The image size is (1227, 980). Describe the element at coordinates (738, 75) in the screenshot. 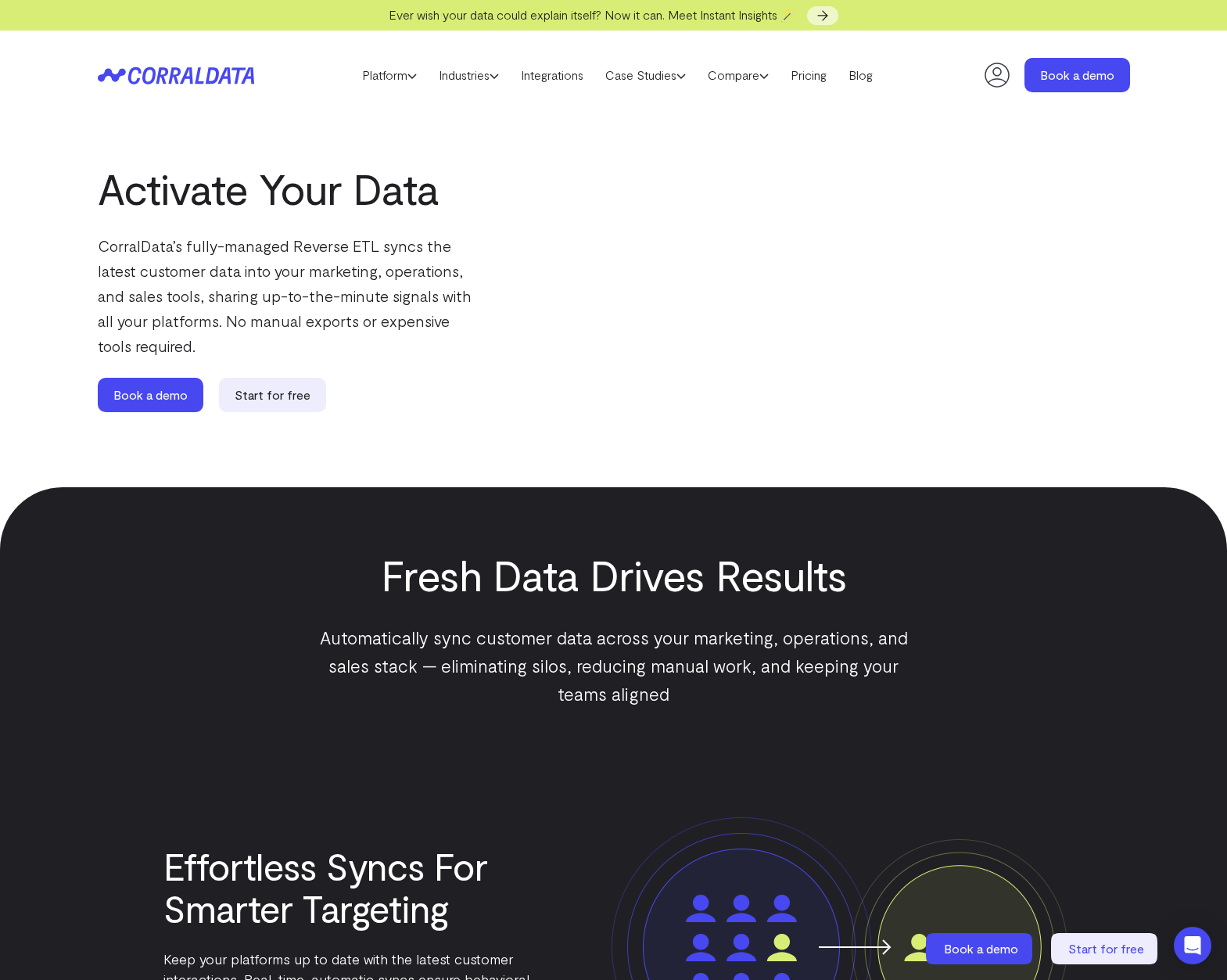

I see `a: Compare` at that location.